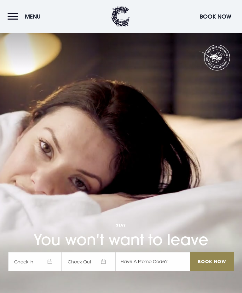  I want to click on input: Book Now, so click(212, 262).